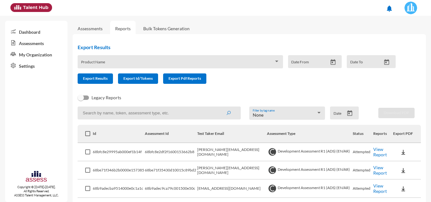 This screenshot has height=202, width=431. I want to click on td: 68bfc8e29995ab000ef1b14f, so click(119, 152).